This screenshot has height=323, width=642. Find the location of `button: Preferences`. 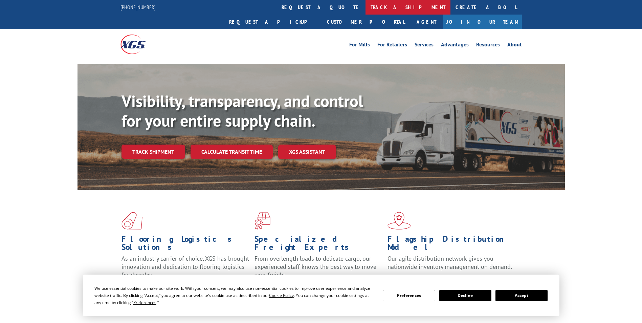

button: Preferences is located at coordinates (409, 295).